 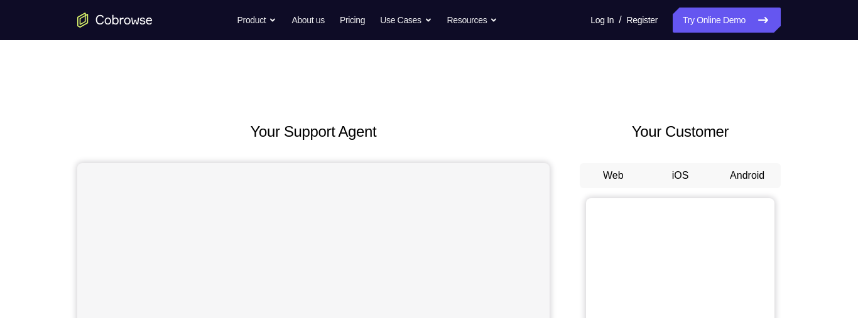 What do you see at coordinates (747, 176) in the screenshot?
I see `button: Android` at bounding box center [747, 176].